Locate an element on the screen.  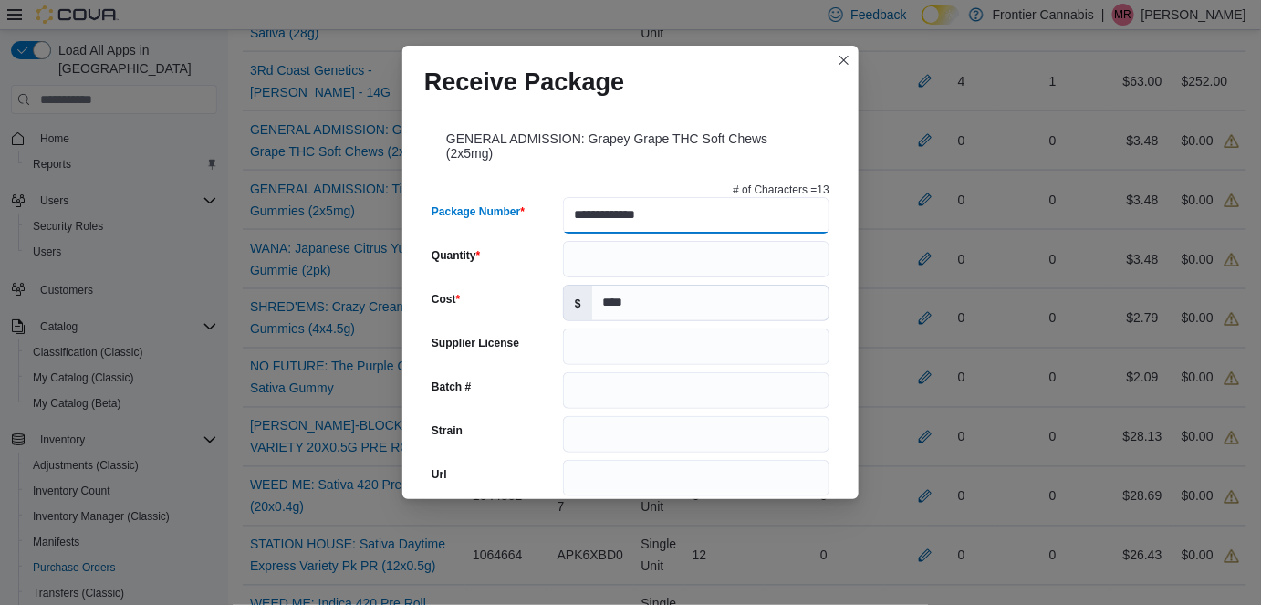
h1: Receive Package is located at coordinates (524, 82).